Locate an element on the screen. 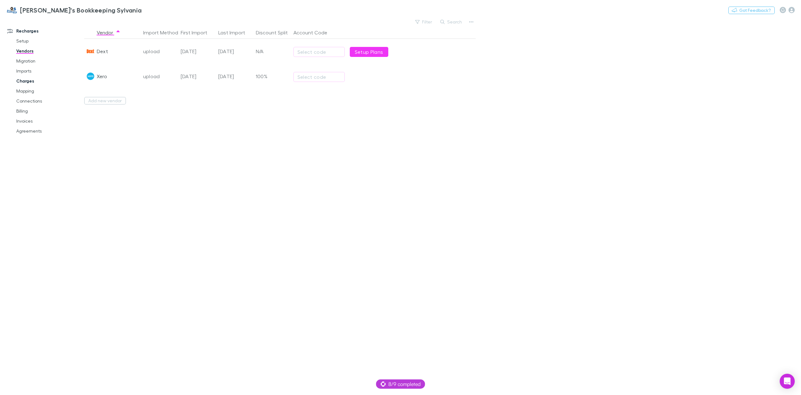  button: Got Feedback? is located at coordinates (751, 10).